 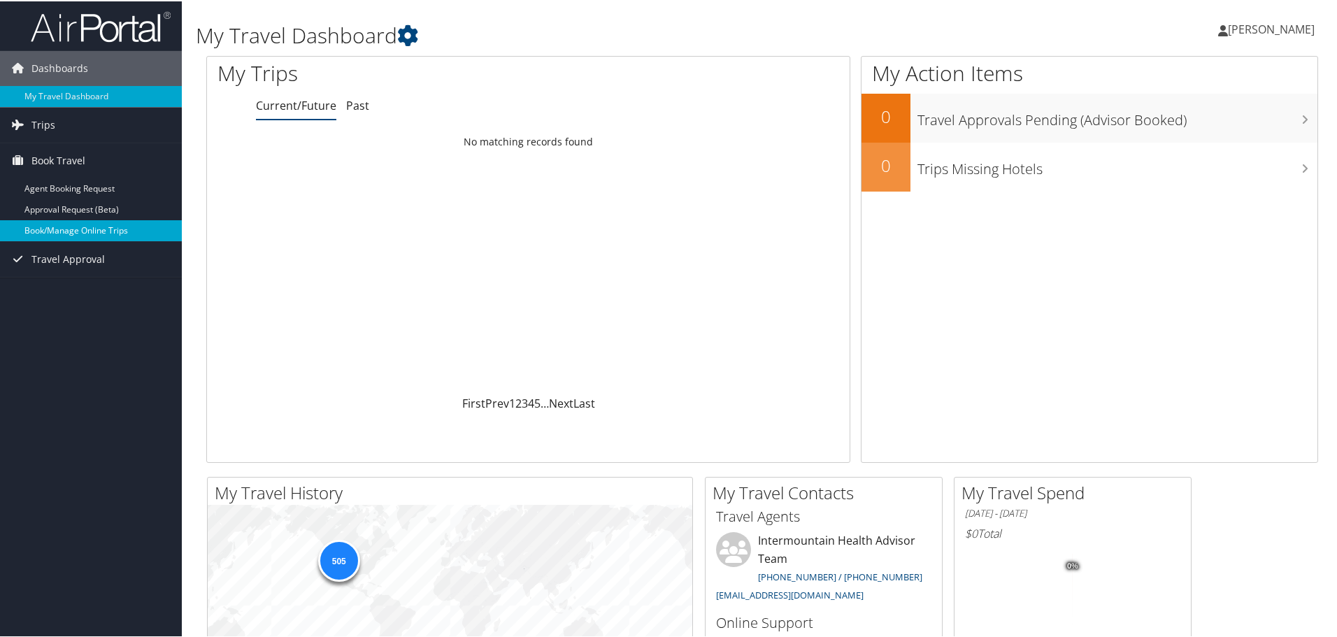 I want to click on h1: My Trips, so click(x=394, y=72).